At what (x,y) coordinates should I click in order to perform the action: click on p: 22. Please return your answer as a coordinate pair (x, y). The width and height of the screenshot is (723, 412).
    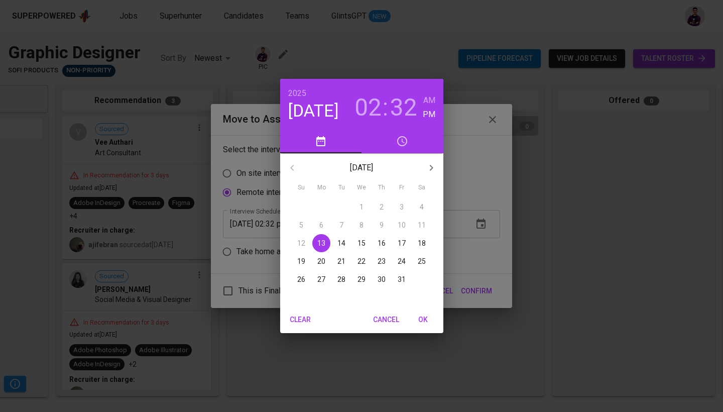
    Looking at the image, I should click on (361, 261).